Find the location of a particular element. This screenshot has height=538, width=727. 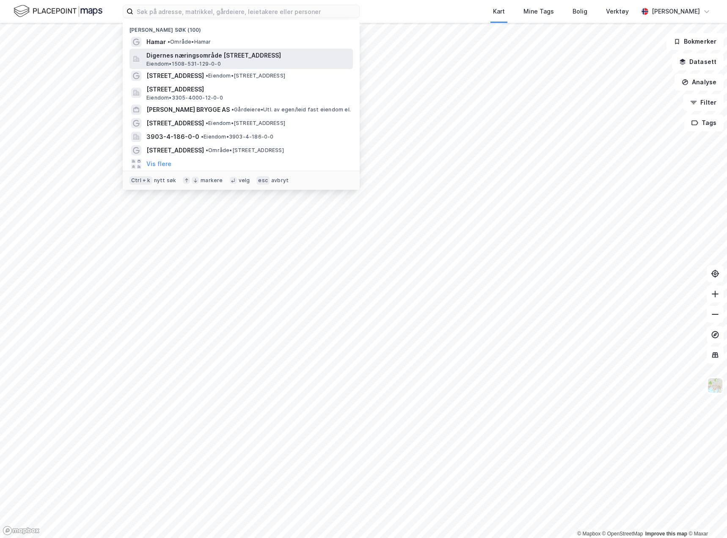

button: Analyse is located at coordinates (699, 82).